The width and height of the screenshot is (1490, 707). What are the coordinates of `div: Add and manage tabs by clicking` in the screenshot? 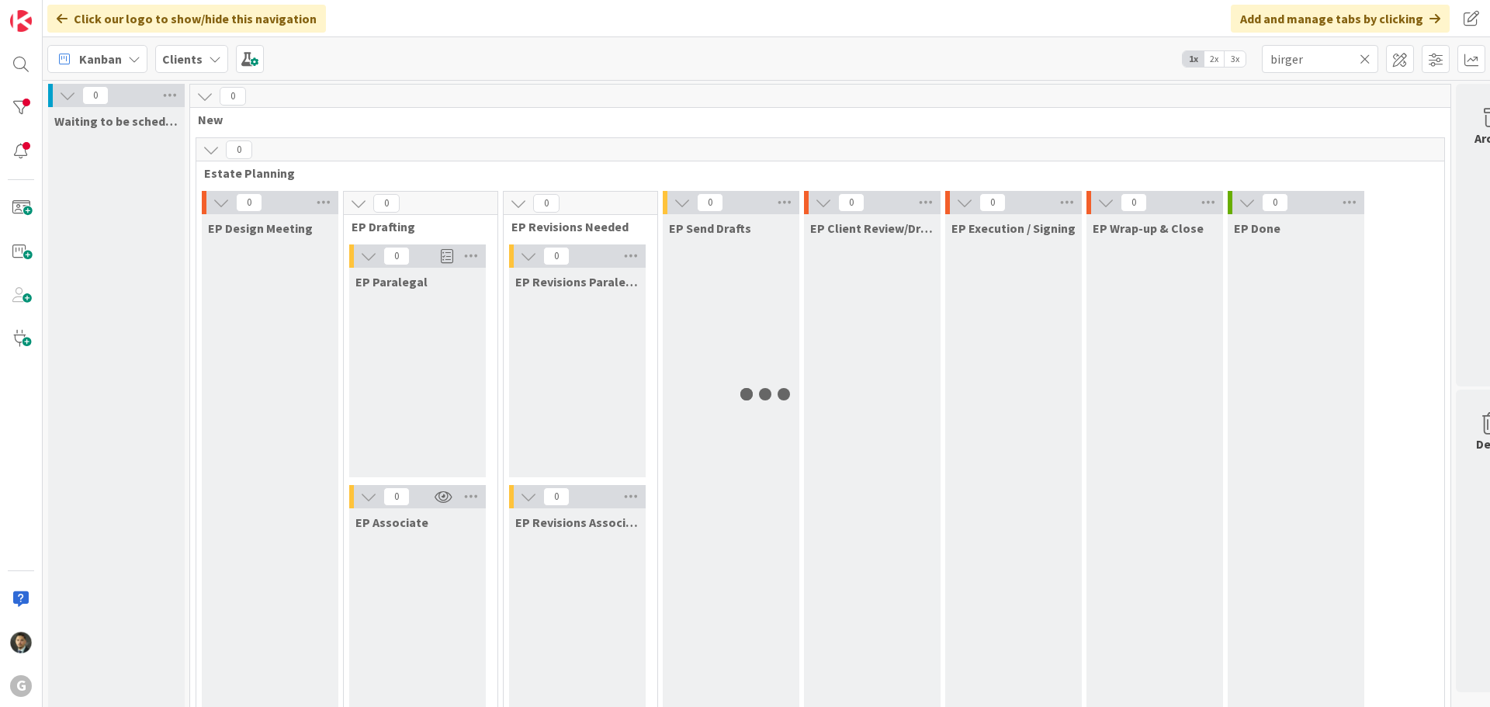 It's located at (1340, 19).